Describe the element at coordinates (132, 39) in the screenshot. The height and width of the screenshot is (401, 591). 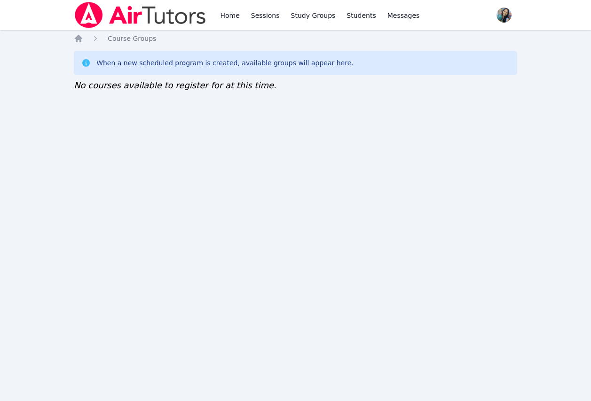
I see `span: Course Groups` at that location.